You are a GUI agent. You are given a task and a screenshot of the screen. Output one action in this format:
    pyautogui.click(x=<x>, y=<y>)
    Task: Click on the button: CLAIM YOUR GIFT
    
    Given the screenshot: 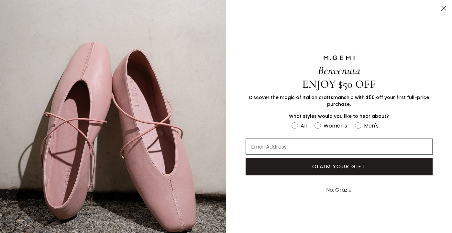 What is the action you would take?
    pyautogui.click(x=339, y=167)
    